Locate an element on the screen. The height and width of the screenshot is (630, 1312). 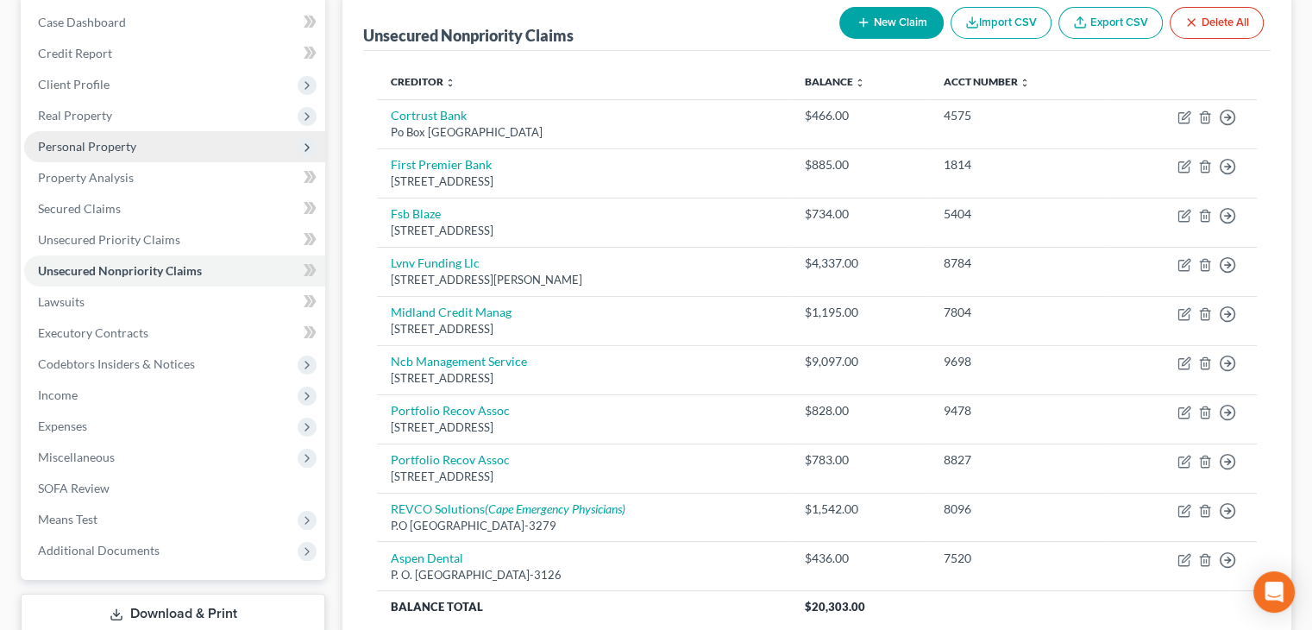
a: Creditor unfold_more is located at coordinates (423, 81).